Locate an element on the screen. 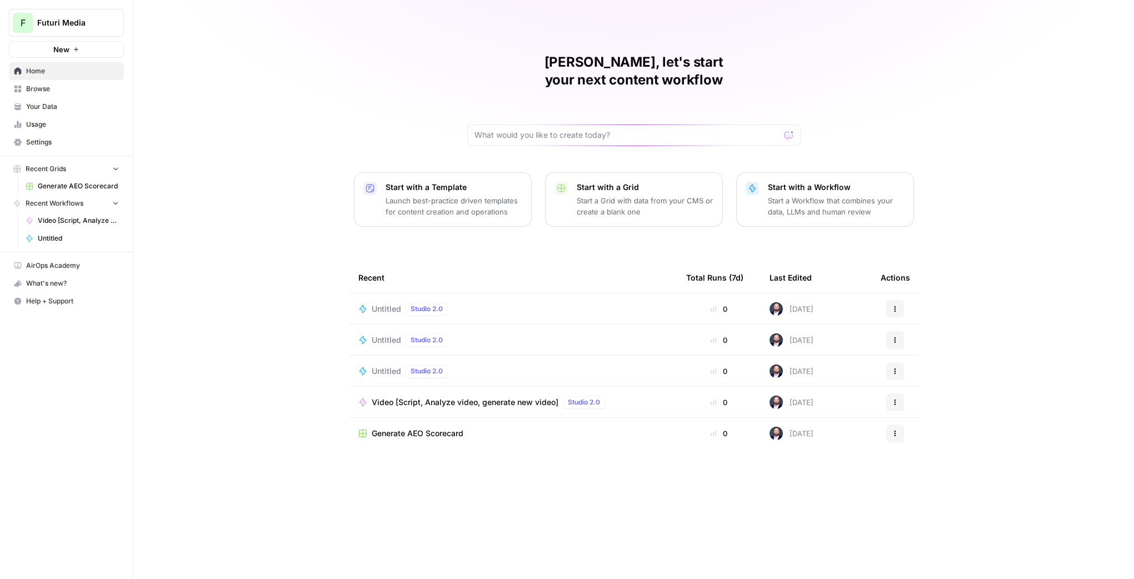  a: Usage is located at coordinates (66, 124).